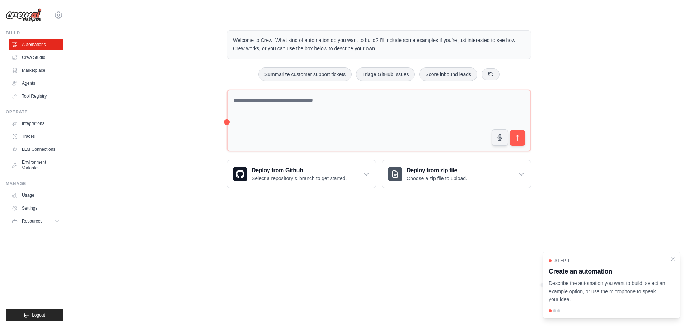 The height and width of the screenshot is (327, 689). Describe the element at coordinates (437, 170) in the screenshot. I see `h3: Deploy from zip file` at that location.